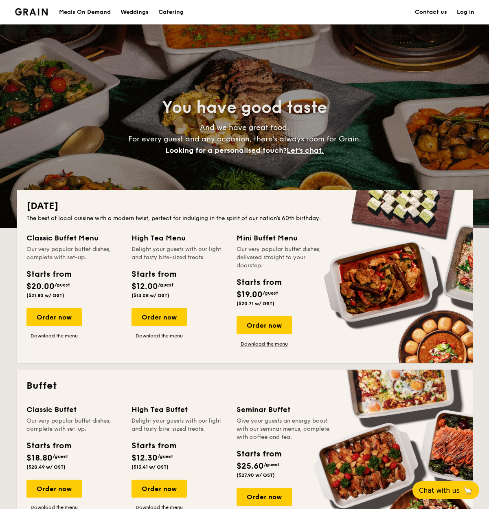 This screenshot has width=489, height=509. Describe the element at coordinates (74, 238) in the screenshot. I see `div: Classic Buffet Menu` at that location.